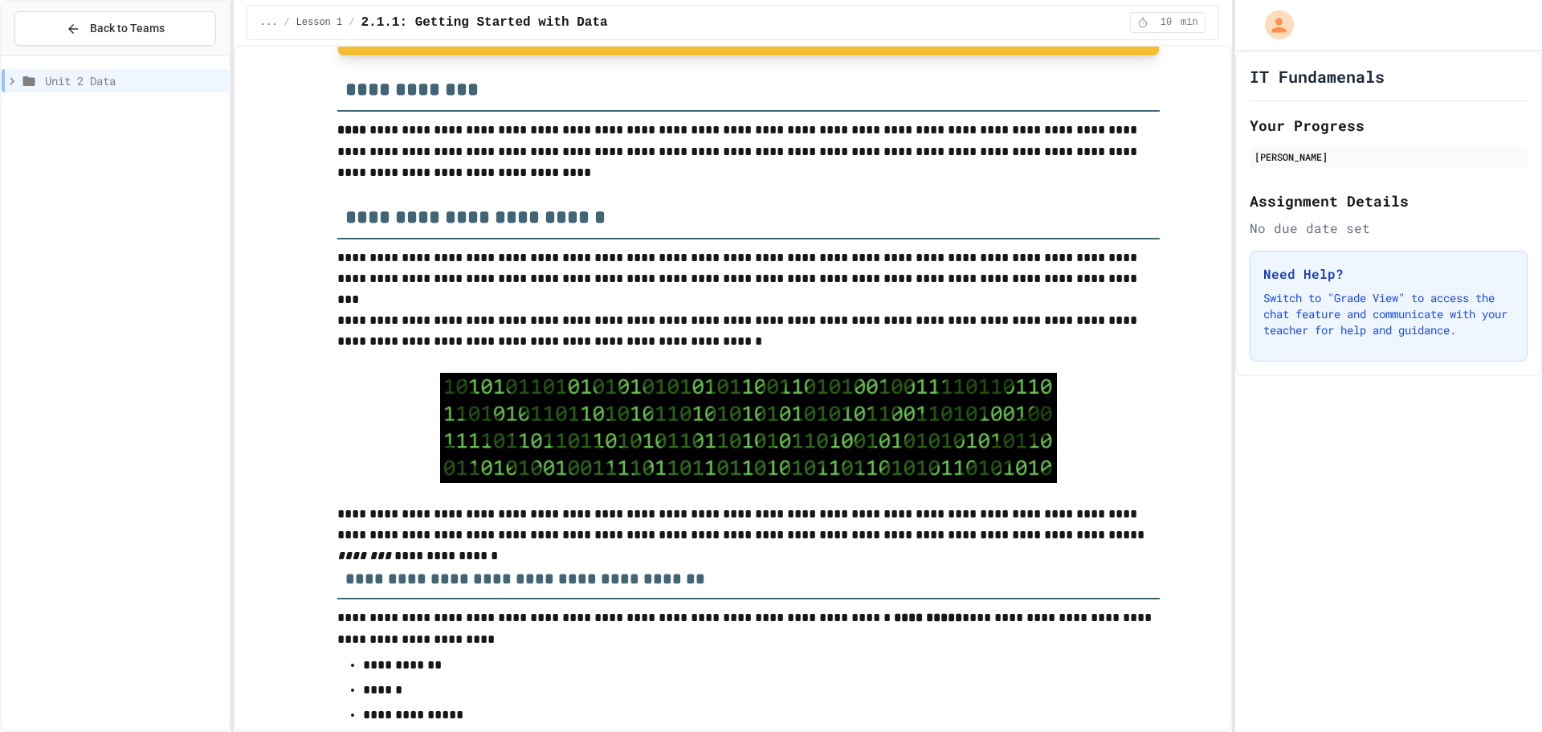 Image resolution: width=1542 pixels, height=732 pixels. Describe the element at coordinates (1189, 22) in the screenshot. I see `span: min` at that location.